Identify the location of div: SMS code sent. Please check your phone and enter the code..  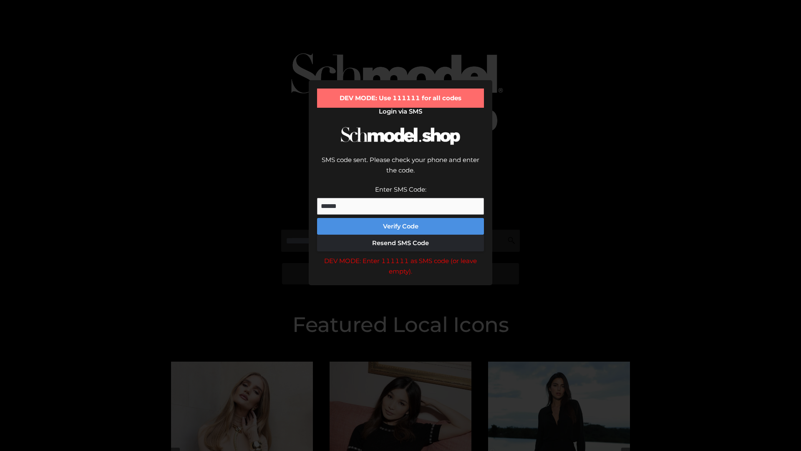
(400, 169).